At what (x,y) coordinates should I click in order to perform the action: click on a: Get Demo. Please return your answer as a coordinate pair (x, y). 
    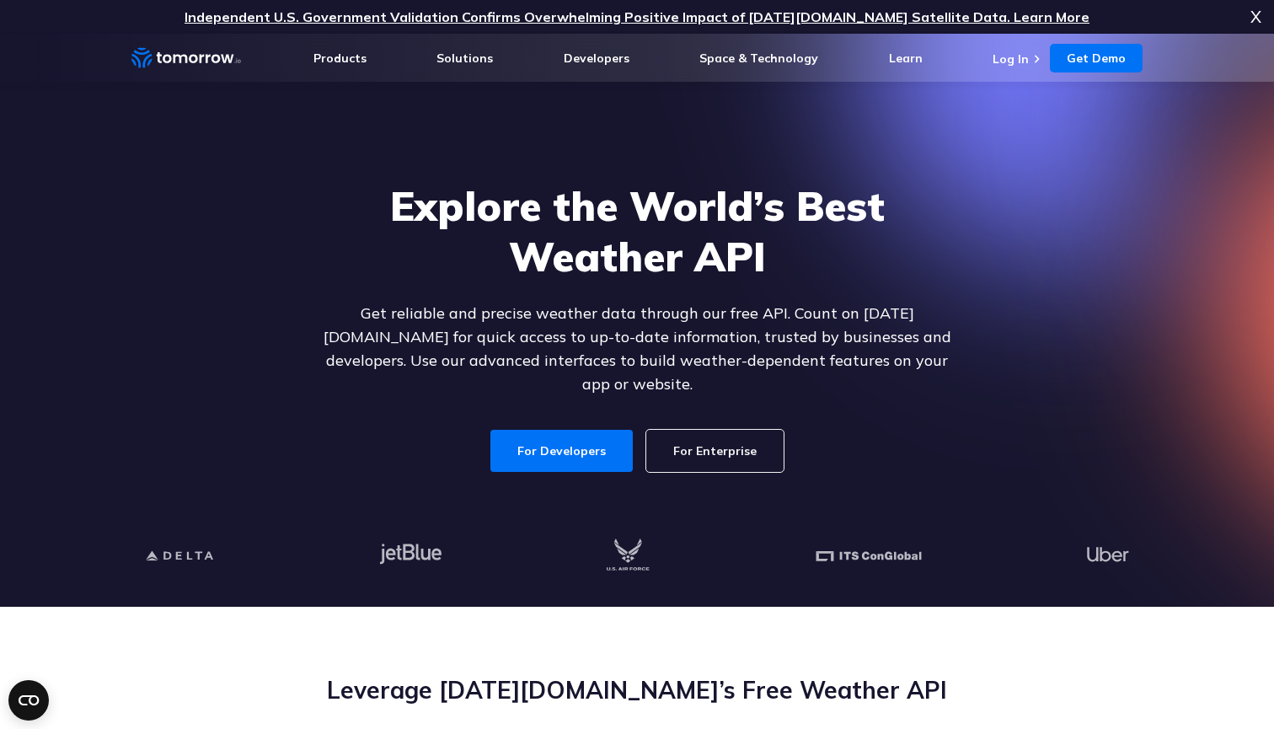
    Looking at the image, I should click on (1096, 58).